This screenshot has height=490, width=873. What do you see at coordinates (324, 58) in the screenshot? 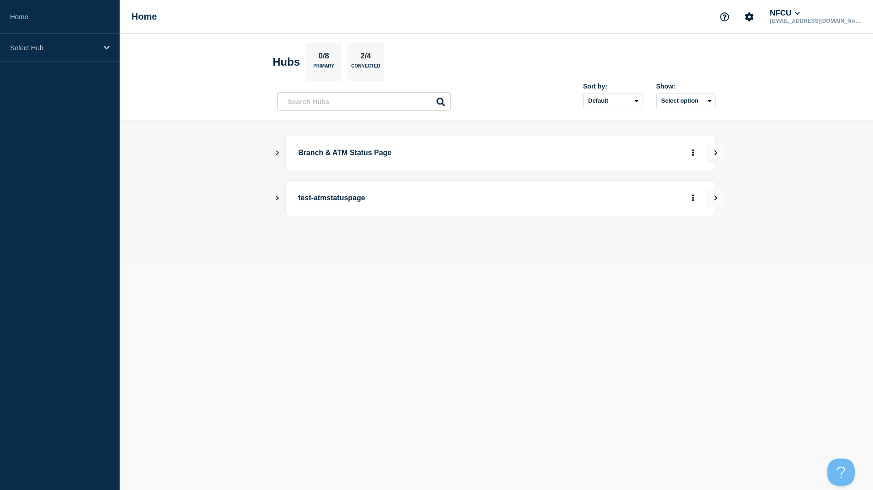
I see `p: 0/8` at bounding box center [324, 58].